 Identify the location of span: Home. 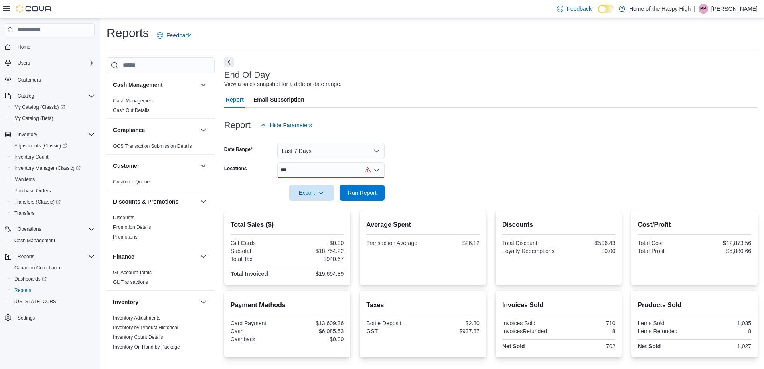
(24, 47).